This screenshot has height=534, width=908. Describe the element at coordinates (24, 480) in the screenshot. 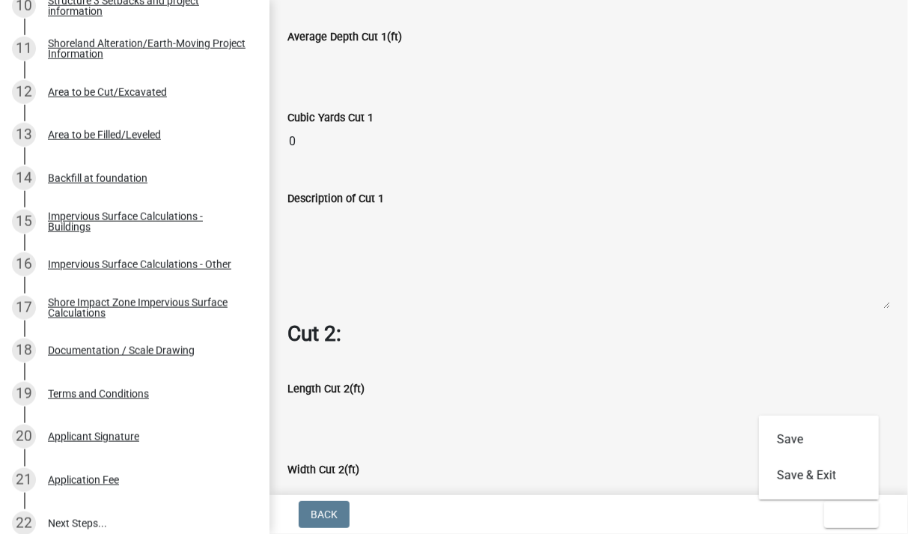

I see `div: 21` at that location.